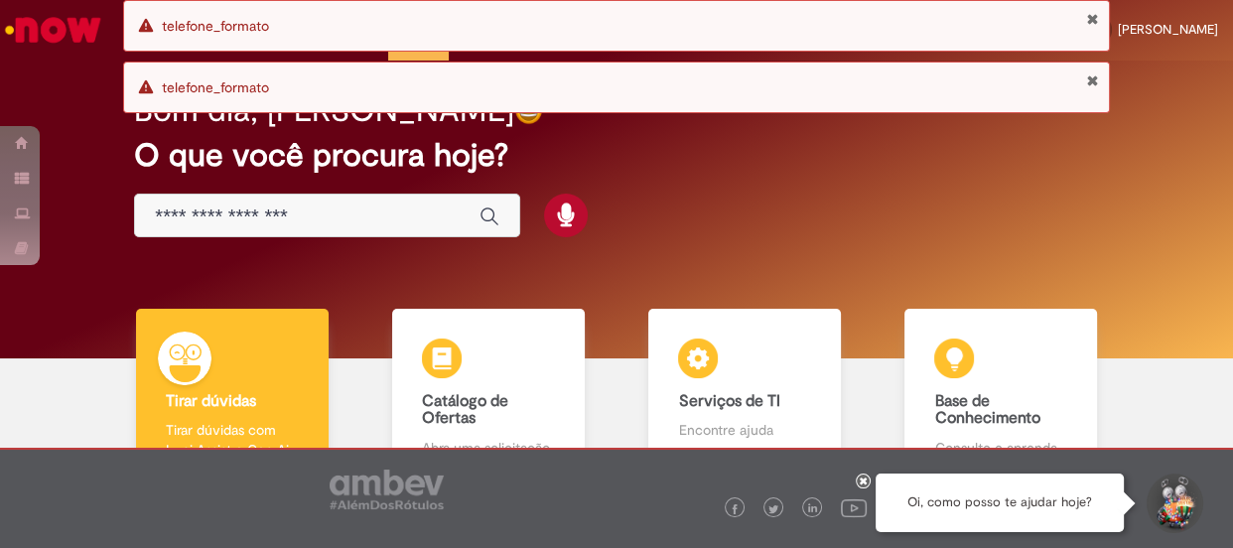 The height and width of the screenshot is (548, 1233). I want to click on b: Base de Conhecimento, so click(987, 410).